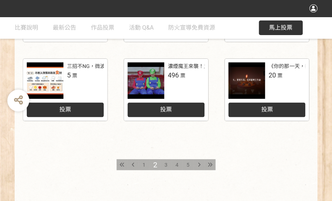 The width and height of the screenshot is (332, 201). What do you see at coordinates (173, 75) in the screenshot?
I see `span: 496` at bounding box center [173, 75].